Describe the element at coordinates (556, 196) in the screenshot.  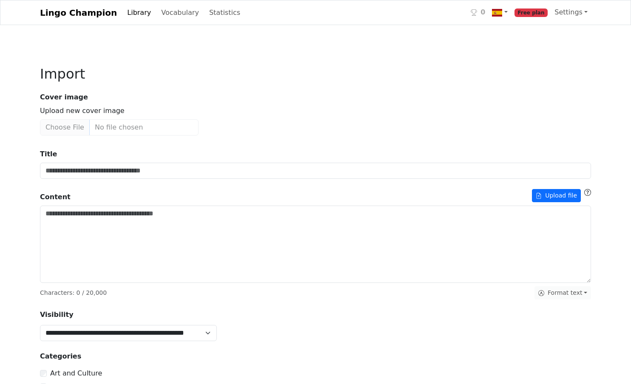
I see `button: Content` at that location.